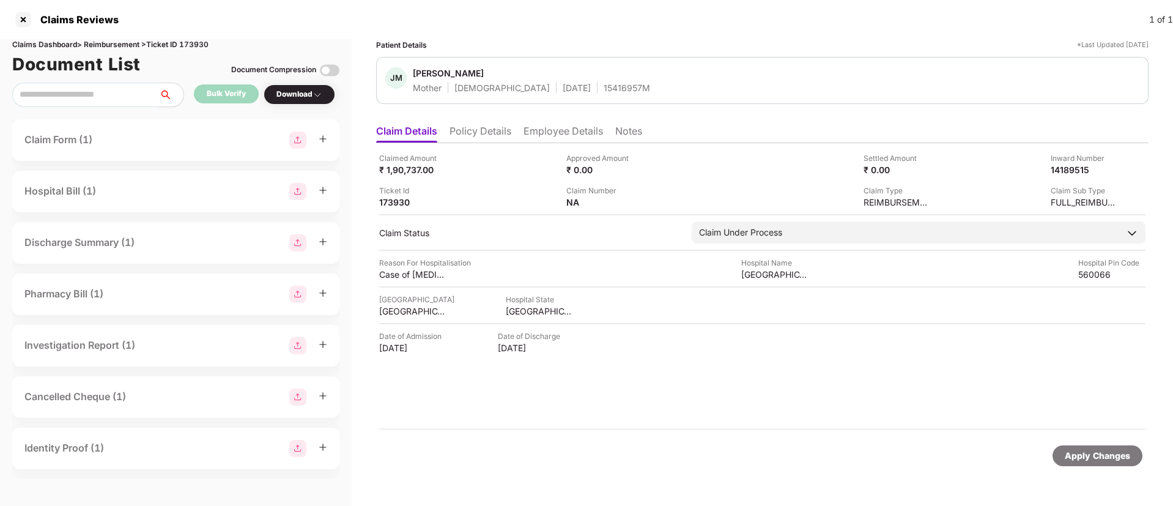 The width and height of the screenshot is (1173, 506). What do you see at coordinates (1084, 169) in the screenshot?
I see `div: 14189515` at bounding box center [1084, 169].